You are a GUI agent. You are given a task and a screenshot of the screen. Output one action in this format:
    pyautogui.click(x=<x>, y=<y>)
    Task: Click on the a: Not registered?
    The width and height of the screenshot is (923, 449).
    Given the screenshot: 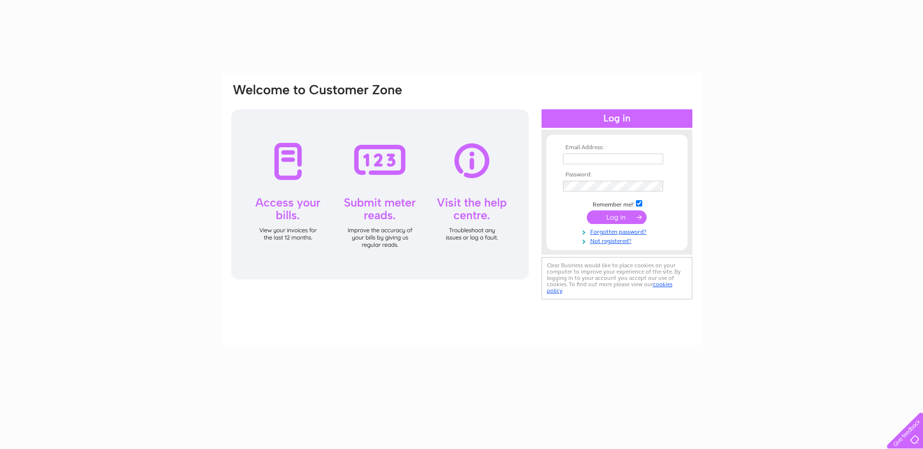 What is the action you would take?
    pyautogui.click(x=618, y=240)
    